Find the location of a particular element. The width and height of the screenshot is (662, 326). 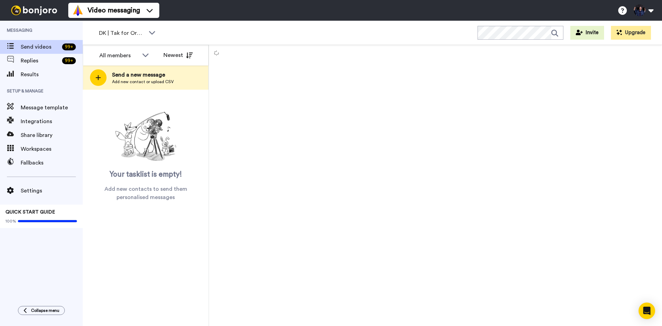

span: DK | Tak for Ordre is located at coordinates (122, 33).